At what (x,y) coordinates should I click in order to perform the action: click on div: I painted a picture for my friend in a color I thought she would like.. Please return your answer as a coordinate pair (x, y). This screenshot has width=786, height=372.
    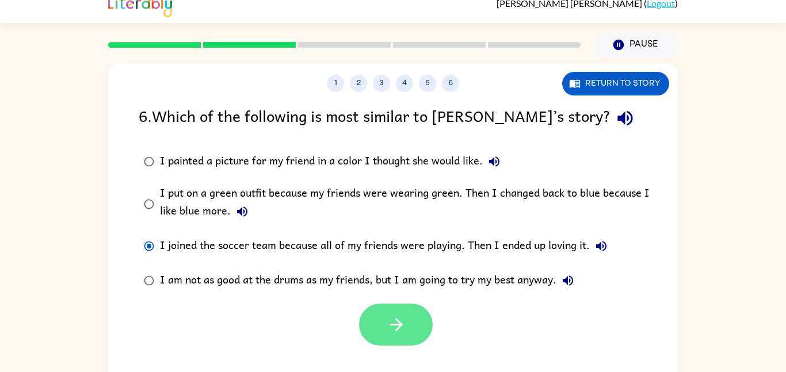
    Looking at the image, I should click on (333, 162).